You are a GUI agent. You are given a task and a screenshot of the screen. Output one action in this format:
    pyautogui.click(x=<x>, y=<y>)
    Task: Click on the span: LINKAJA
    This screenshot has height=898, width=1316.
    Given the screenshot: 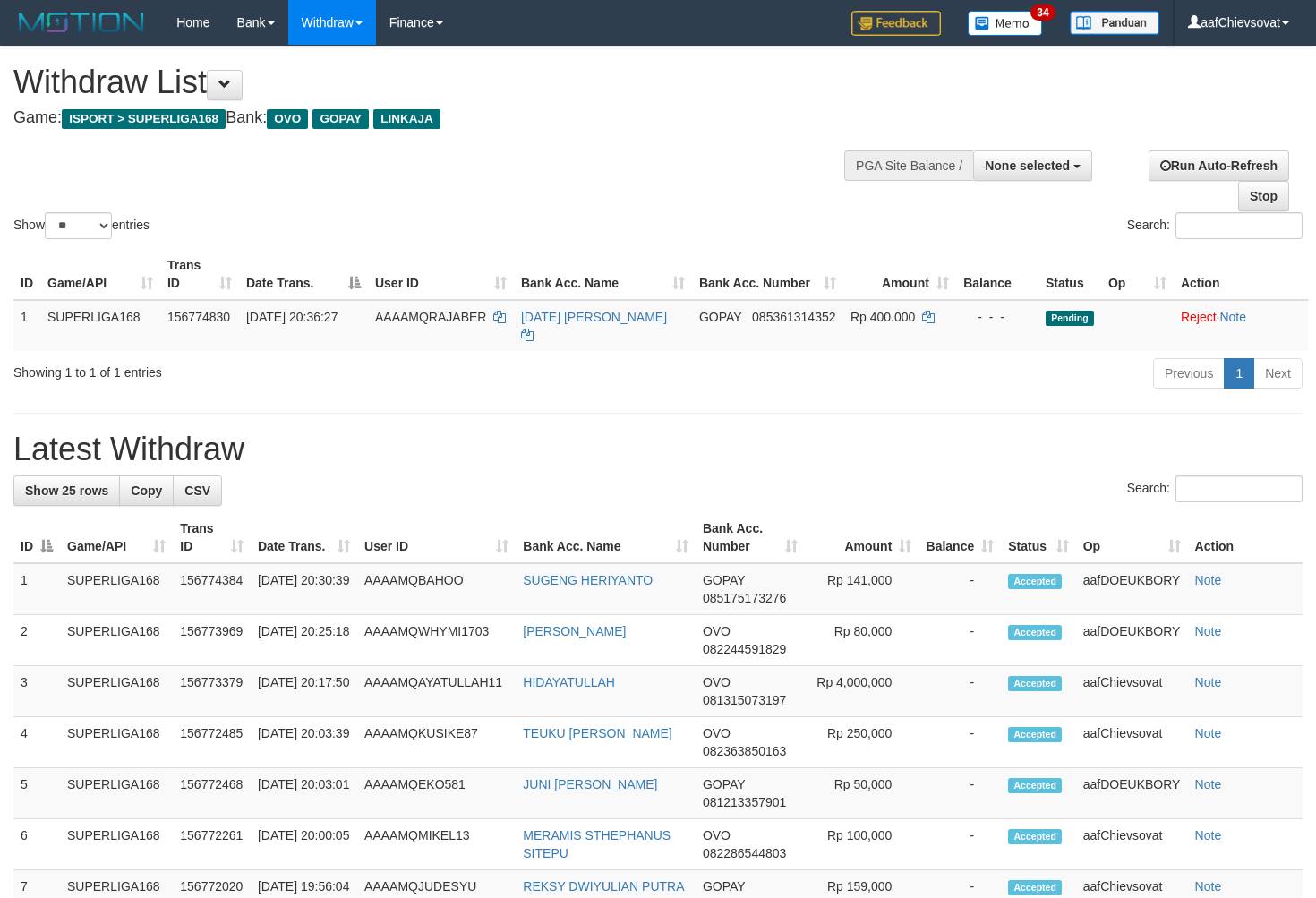 What is the action you would take?
    pyautogui.click(x=406, y=119)
    